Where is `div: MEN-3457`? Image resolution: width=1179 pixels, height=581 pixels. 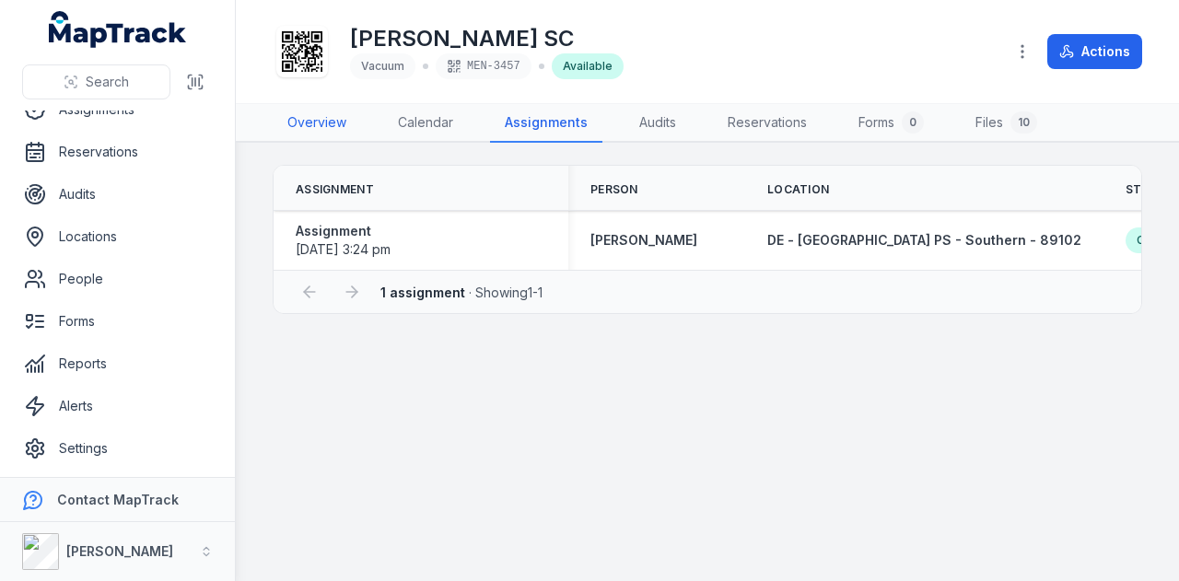
div: MEN-3457 is located at coordinates (483, 66).